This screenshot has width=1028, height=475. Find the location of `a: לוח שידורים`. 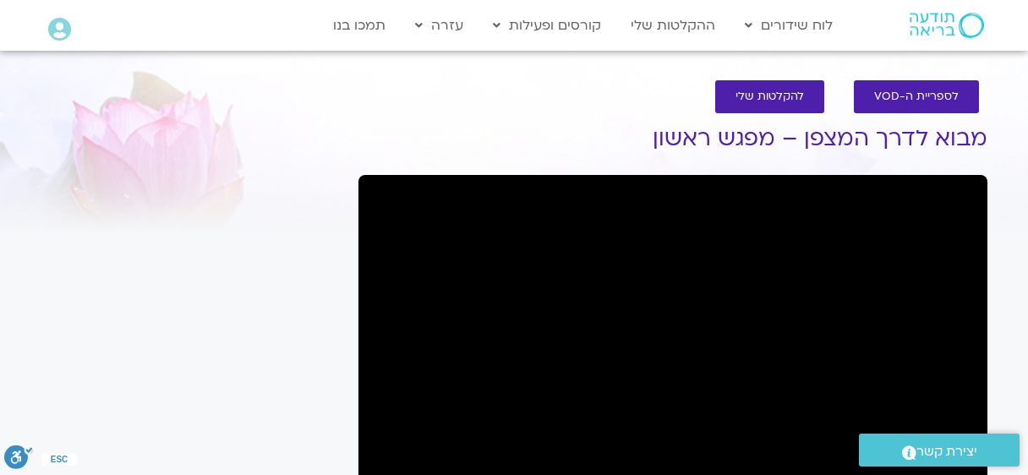

a: לוח שידורים is located at coordinates (789, 25).